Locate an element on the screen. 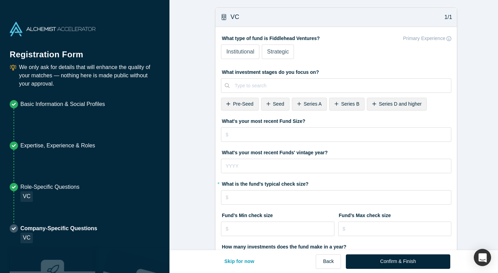 Image resolution: width=498 pixels, height=273 pixels. div: Series B is located at coordinates (347, 104).